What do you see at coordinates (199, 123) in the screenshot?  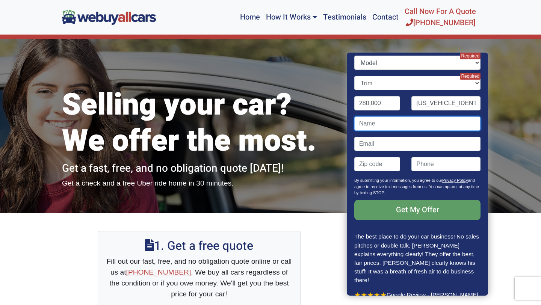 I see `h1: Selling your car? We offer the most.` at bounding box center [199, 123].